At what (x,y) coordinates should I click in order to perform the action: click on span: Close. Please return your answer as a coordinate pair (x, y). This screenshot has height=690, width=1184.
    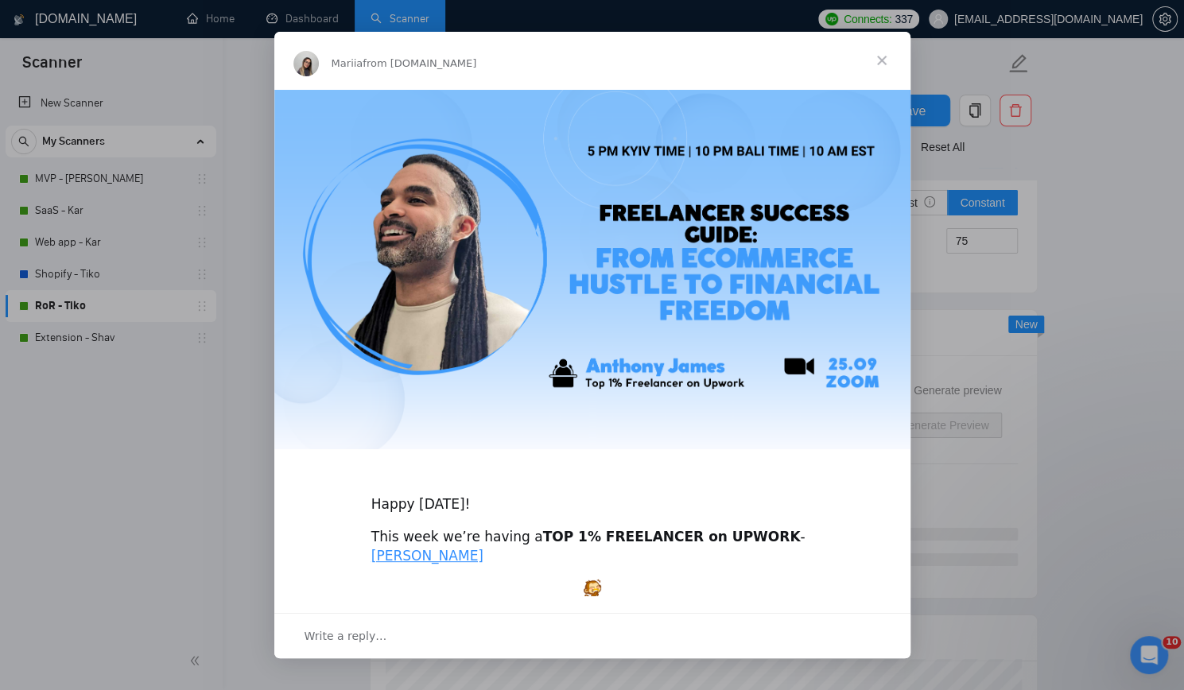
    Looking at the image, I should click on (881, 60).